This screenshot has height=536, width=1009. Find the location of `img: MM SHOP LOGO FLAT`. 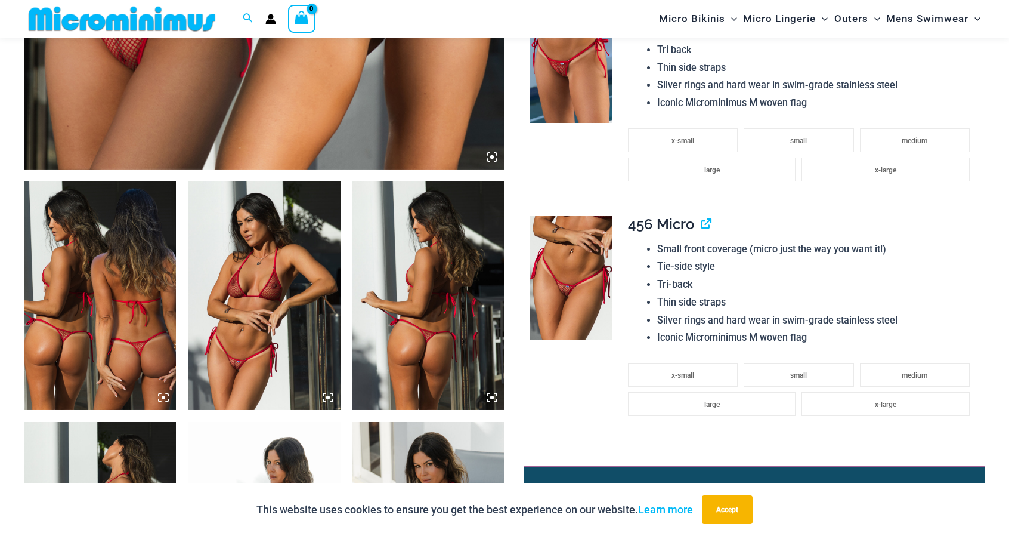

img: MM SHOP LOGO FLAT is located at coordinates (122, 18).